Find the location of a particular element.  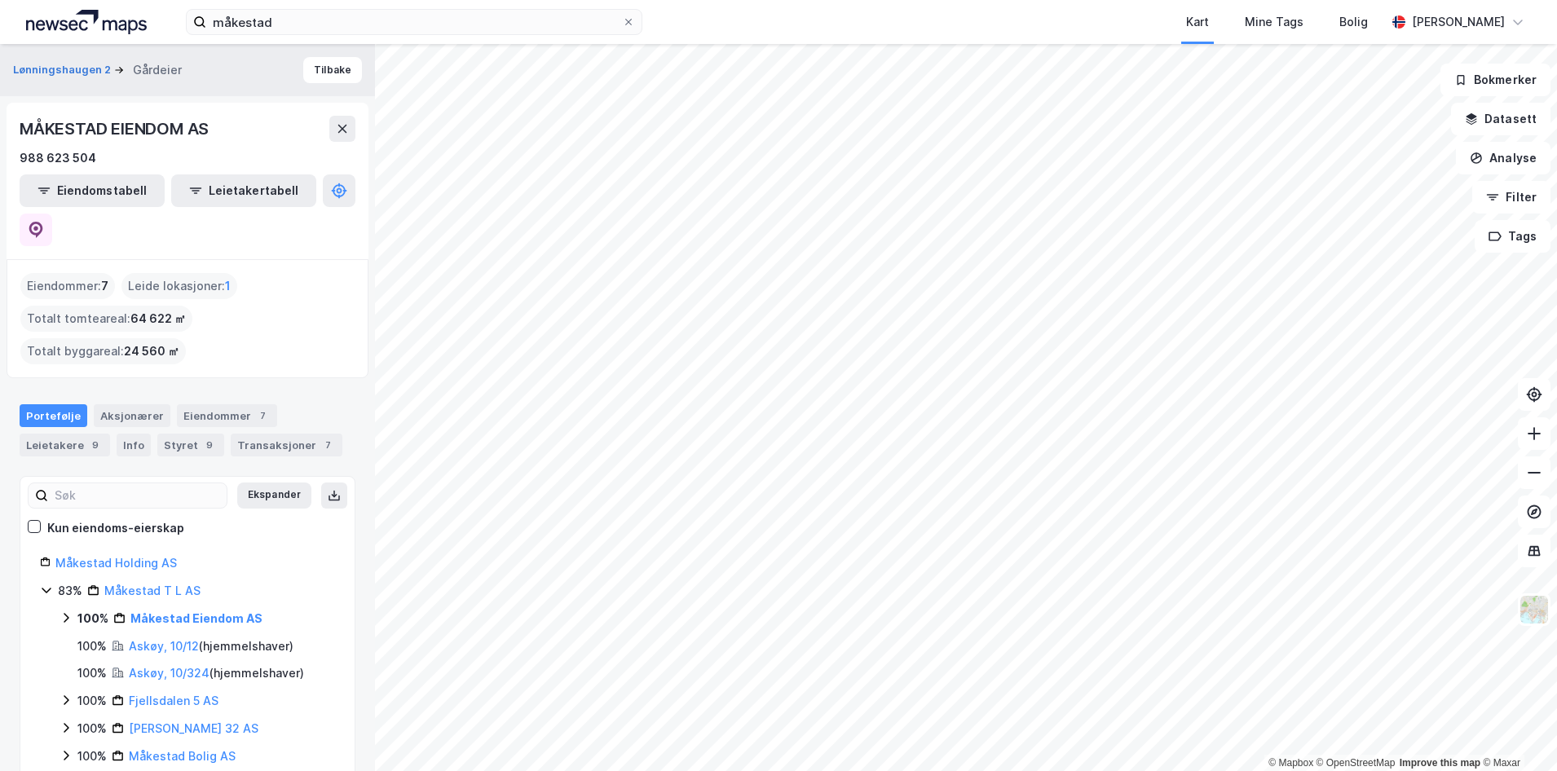

span: 7 is located at coordinates (104, 286).